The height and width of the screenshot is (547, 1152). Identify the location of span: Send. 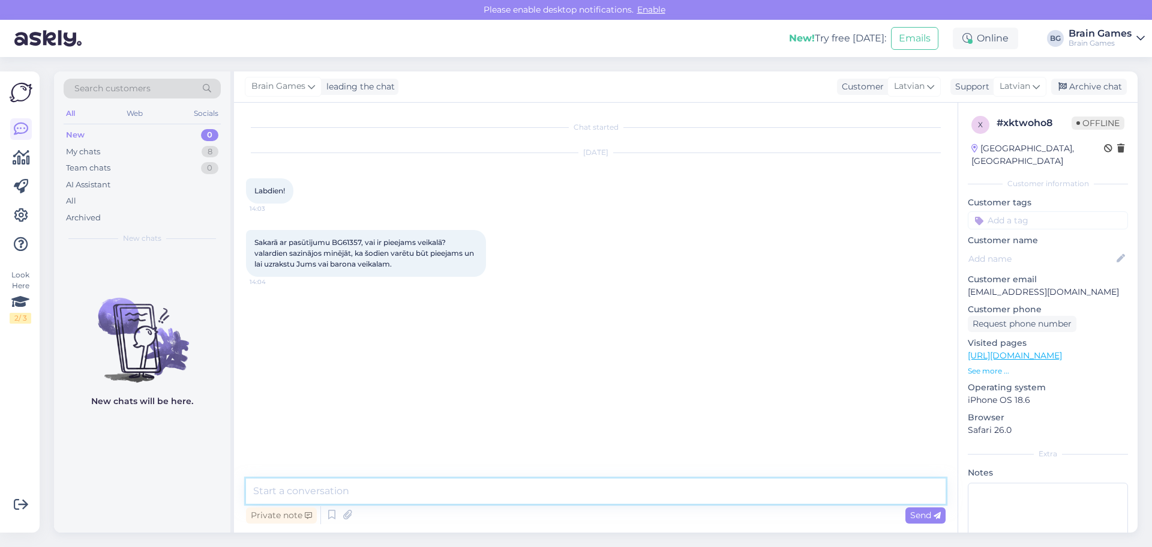
(926, 515).